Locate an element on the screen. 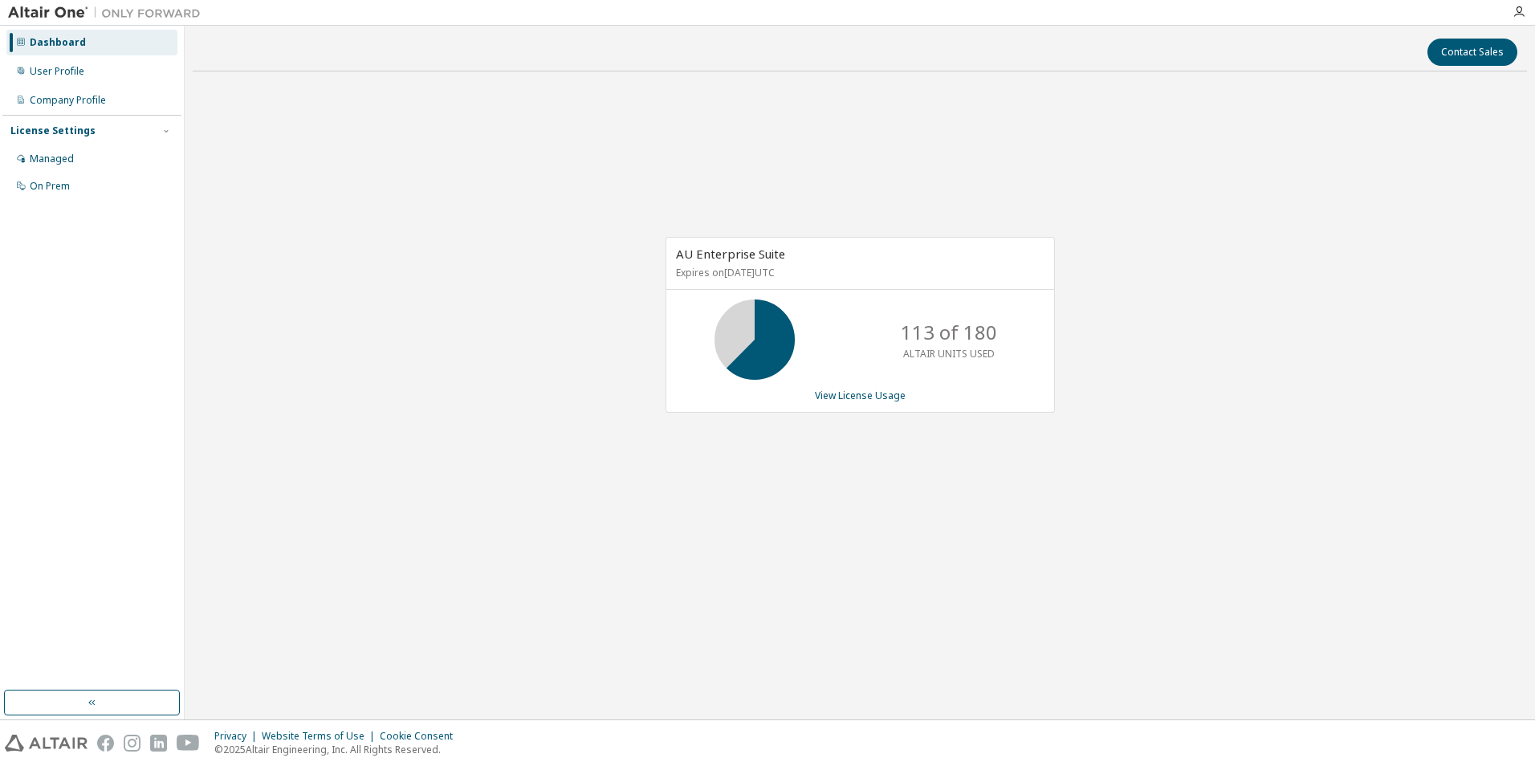 Image resolution: width=1535 pixels, height=766 pixels. a: View License Usage is located at coordinates (860, 395).